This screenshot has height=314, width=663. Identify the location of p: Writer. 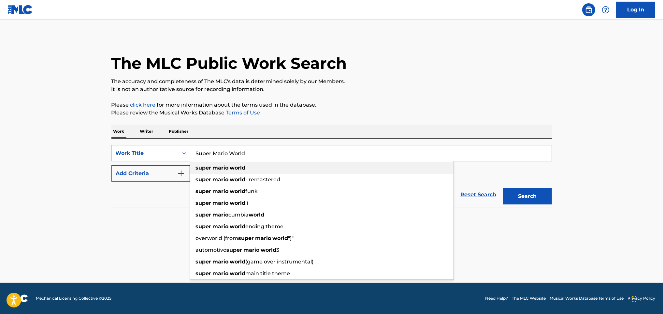
(147, 131).